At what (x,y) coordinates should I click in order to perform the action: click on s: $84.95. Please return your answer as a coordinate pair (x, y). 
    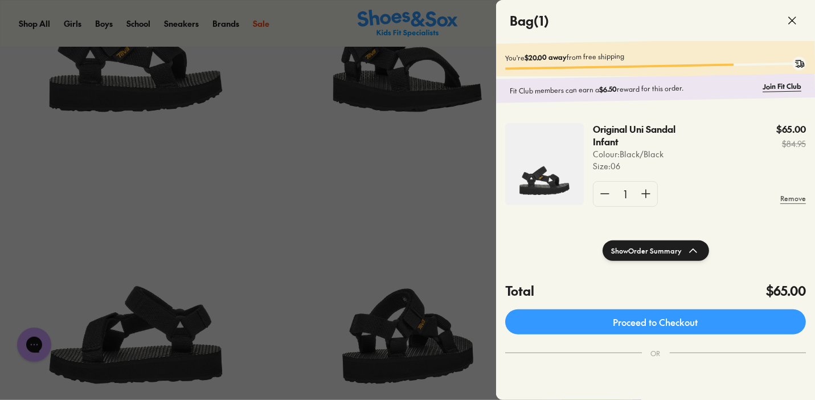
    Looking at the image, I should click on (792, 144).